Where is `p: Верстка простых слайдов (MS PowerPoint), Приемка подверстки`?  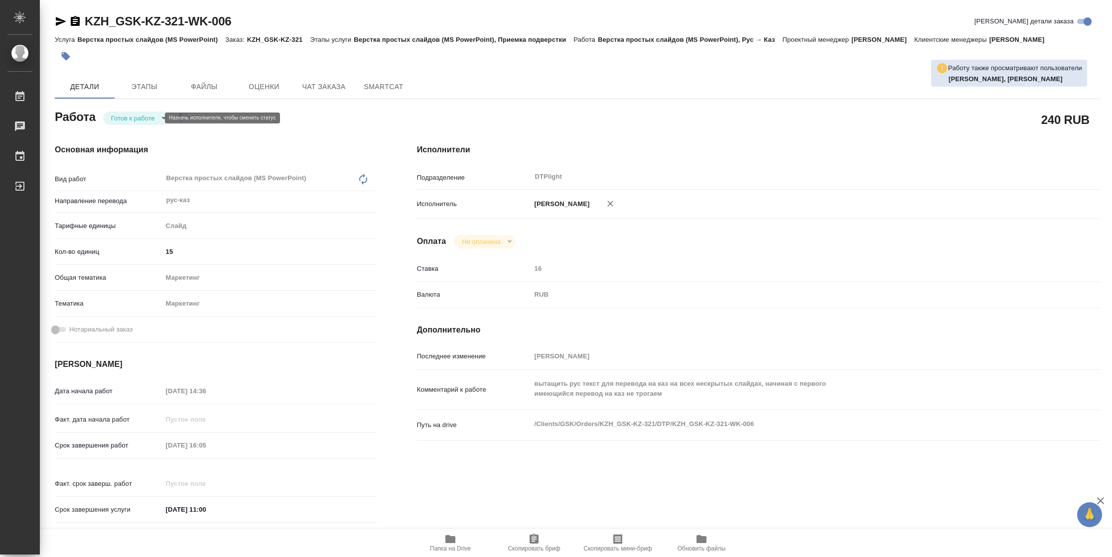 p: Верстка простых слайдов (MS PowerPoint), Приемка подверстки is located at coordinates (463, 39).